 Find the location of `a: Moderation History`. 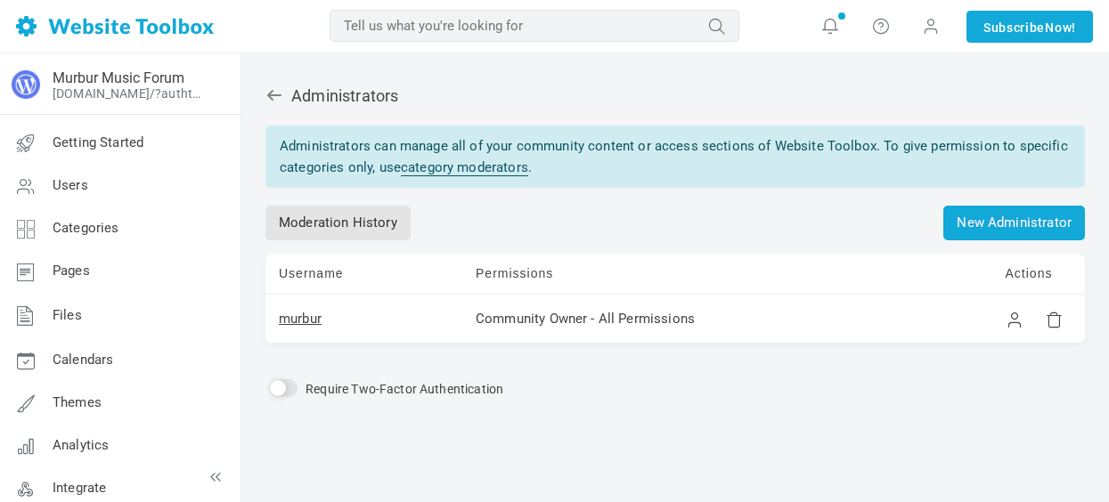

a: Moderation History is located at coordinates (338, 223).